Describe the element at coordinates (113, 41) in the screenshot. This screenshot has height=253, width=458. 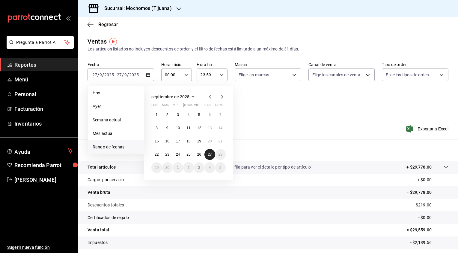
I see `img: Tooltip marker` at that location.